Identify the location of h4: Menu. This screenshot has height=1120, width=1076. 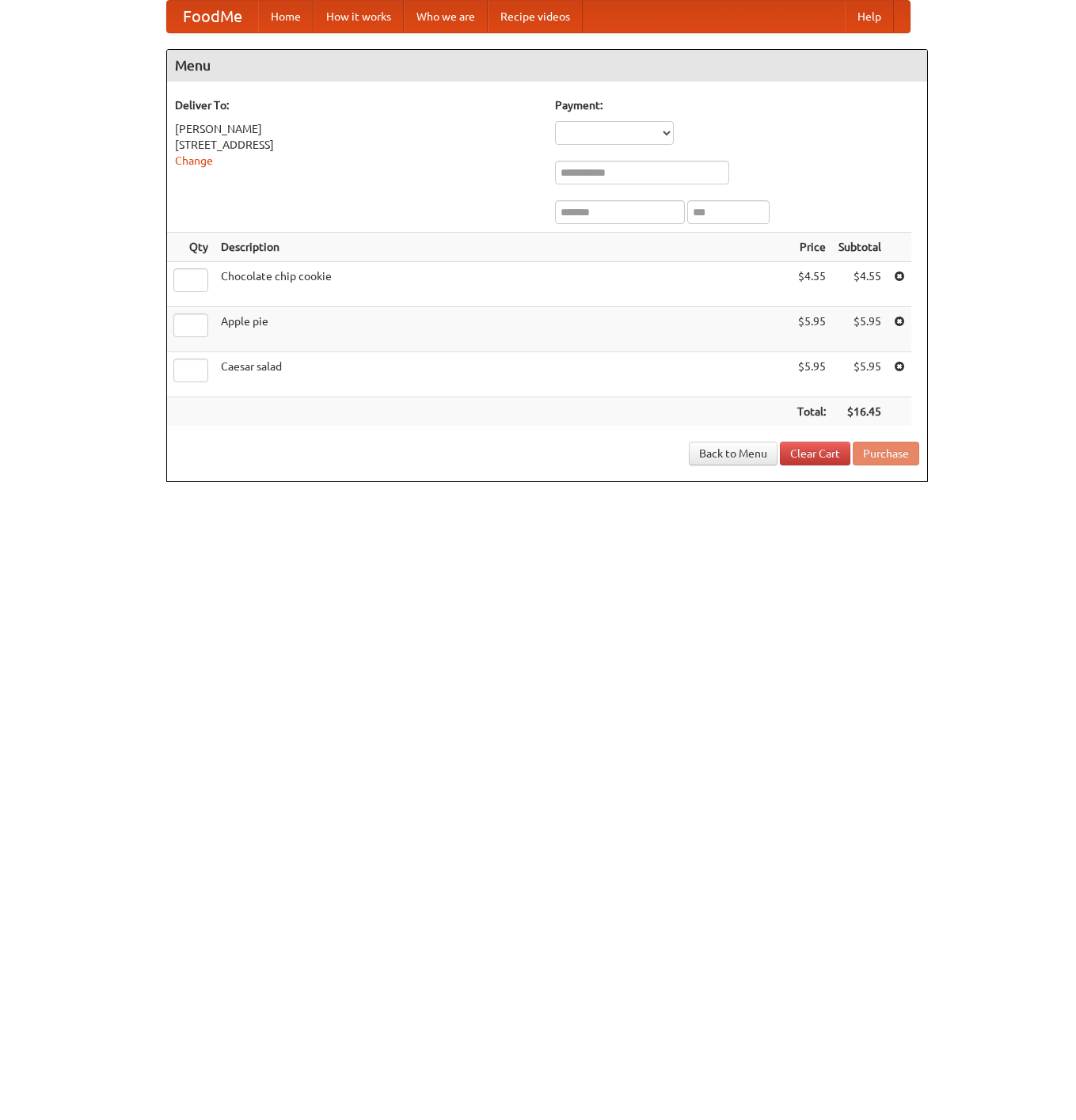
(547, 66).